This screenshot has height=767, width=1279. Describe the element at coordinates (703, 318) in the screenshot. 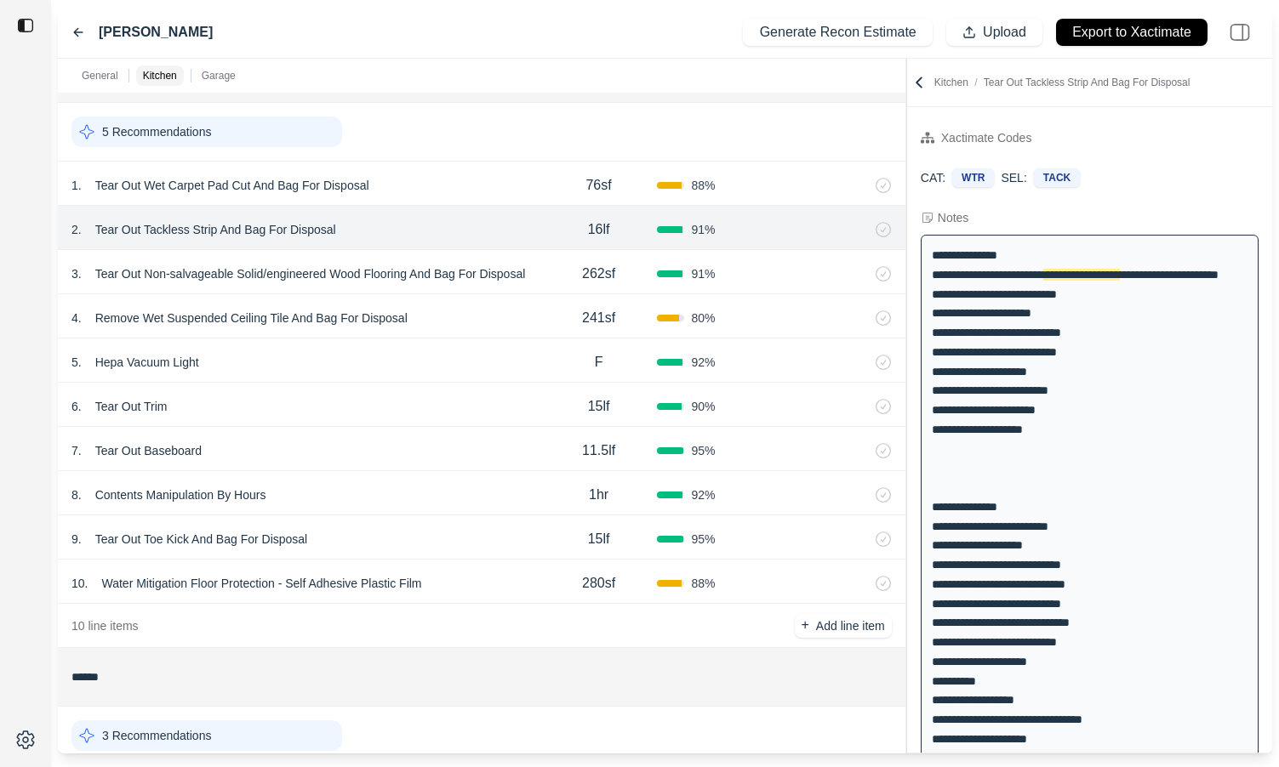

I see `span: 80 %` at that location.